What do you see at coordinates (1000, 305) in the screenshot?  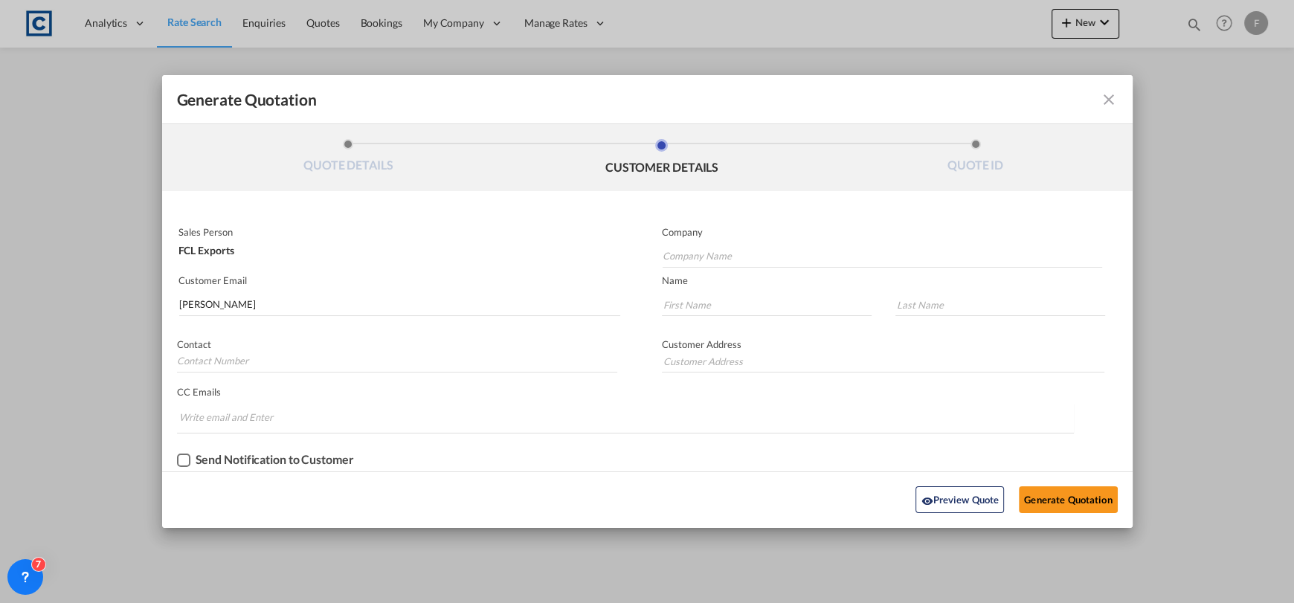 I see `input: Last Name` at bounding box center [1000, 305].